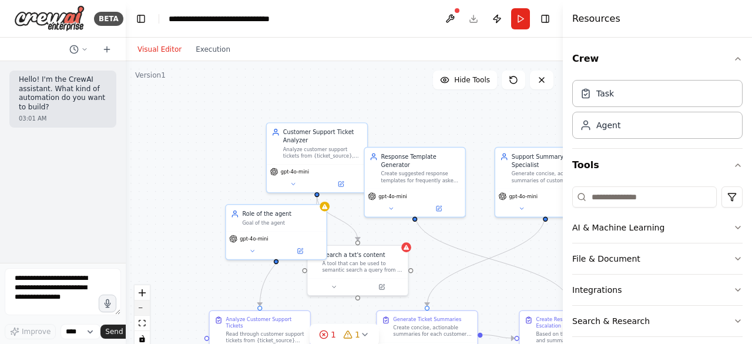 This screenshot has width=752, height=344. I want to click on button: Start a new chat, so click(107, 49).